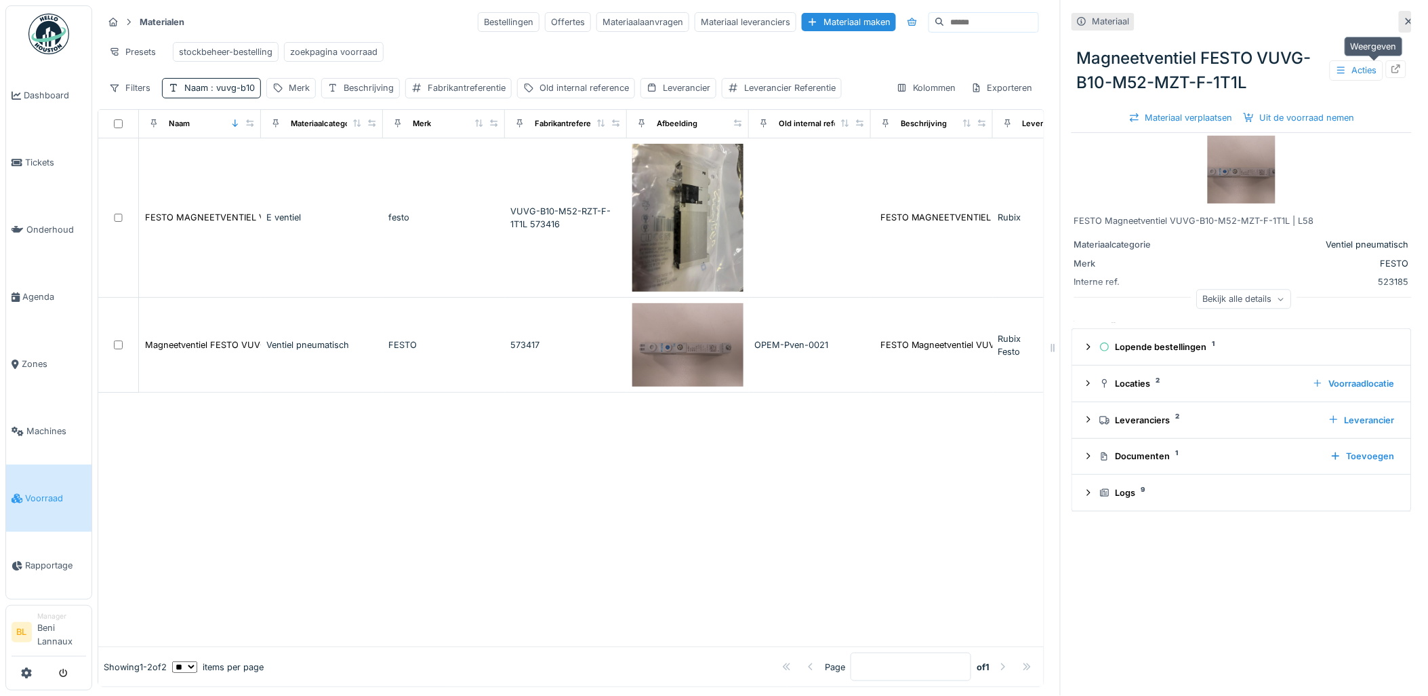 Image resolution: width=1428 pixels, height=696 pixels. Describe the element at coordinates (49, 162) in the screenshot. I see `a: Tickets` at that location.